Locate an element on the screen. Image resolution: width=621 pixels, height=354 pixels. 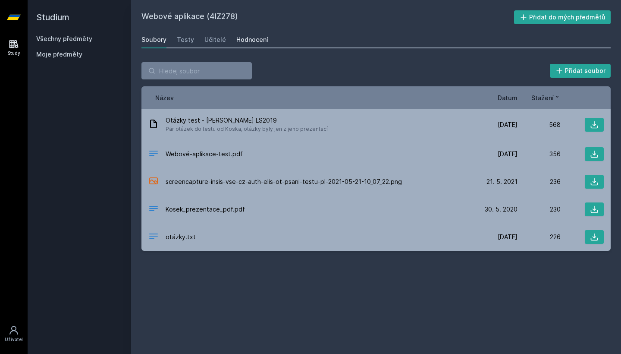
span: Stažení is located at coordinates (543, 97).